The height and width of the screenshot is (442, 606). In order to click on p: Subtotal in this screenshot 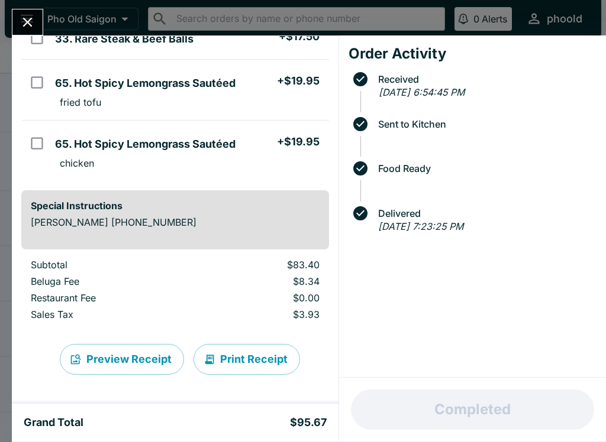, I will do `click(107, 265)`.